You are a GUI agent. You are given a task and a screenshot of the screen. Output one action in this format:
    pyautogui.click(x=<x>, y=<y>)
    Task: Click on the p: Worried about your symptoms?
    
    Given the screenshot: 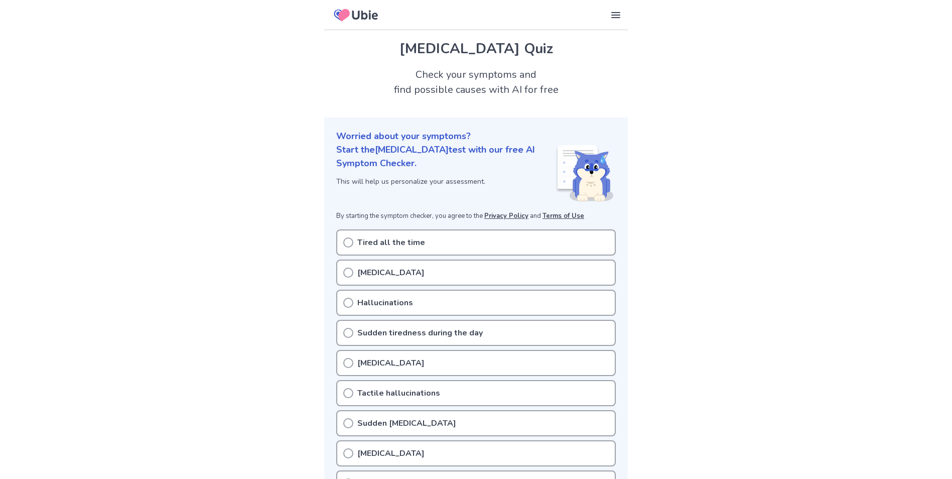 What is the action you would take?
    pyautogui.click(x=476, y=136)
    